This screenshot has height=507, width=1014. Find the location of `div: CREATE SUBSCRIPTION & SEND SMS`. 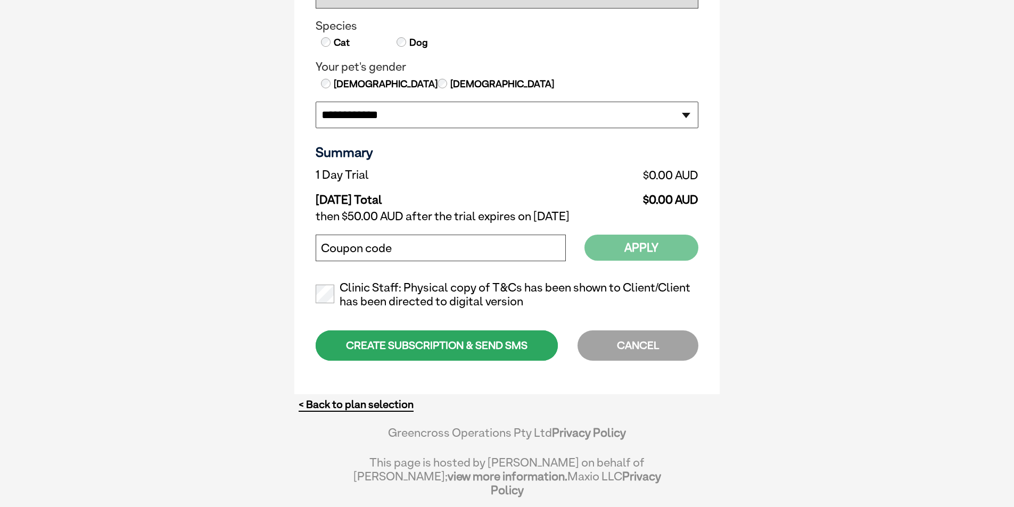

div: CREATE SUBSCRIPTION & SEND SMS is located at coordinates (437, 346).